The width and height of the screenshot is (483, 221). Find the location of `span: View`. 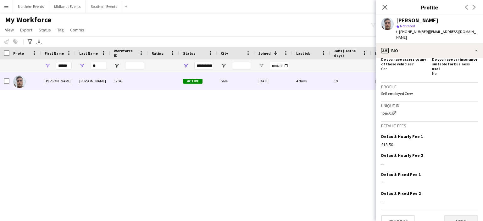

span: View is located at coordinates (9, 30).